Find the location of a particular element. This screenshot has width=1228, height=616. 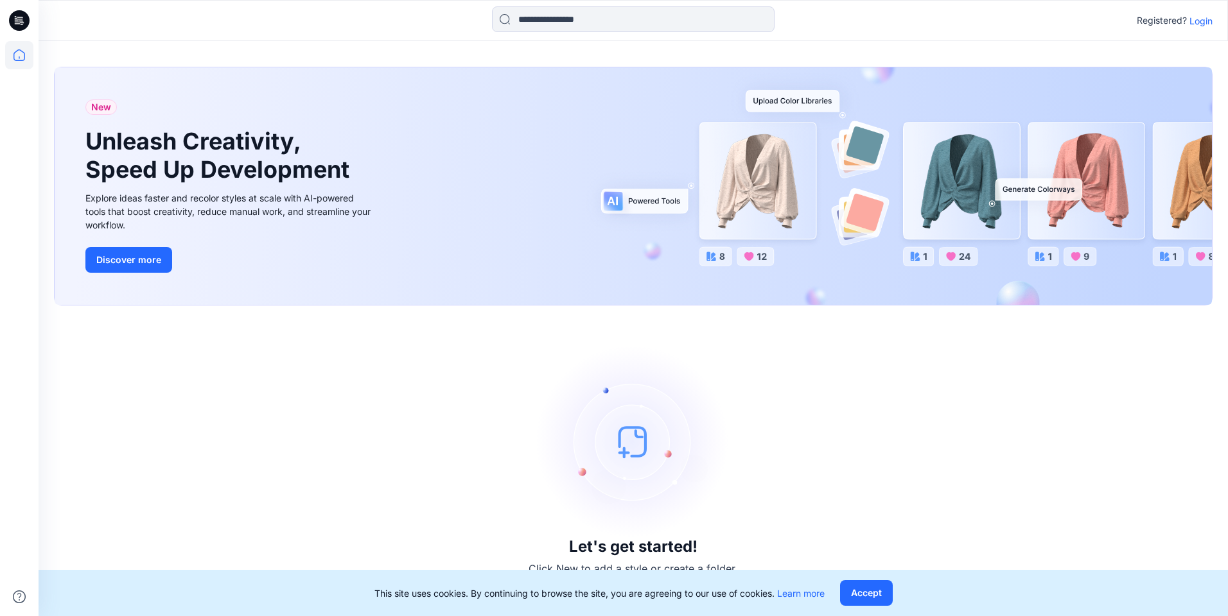

a: Discover more is located at coordinates (230, 260).